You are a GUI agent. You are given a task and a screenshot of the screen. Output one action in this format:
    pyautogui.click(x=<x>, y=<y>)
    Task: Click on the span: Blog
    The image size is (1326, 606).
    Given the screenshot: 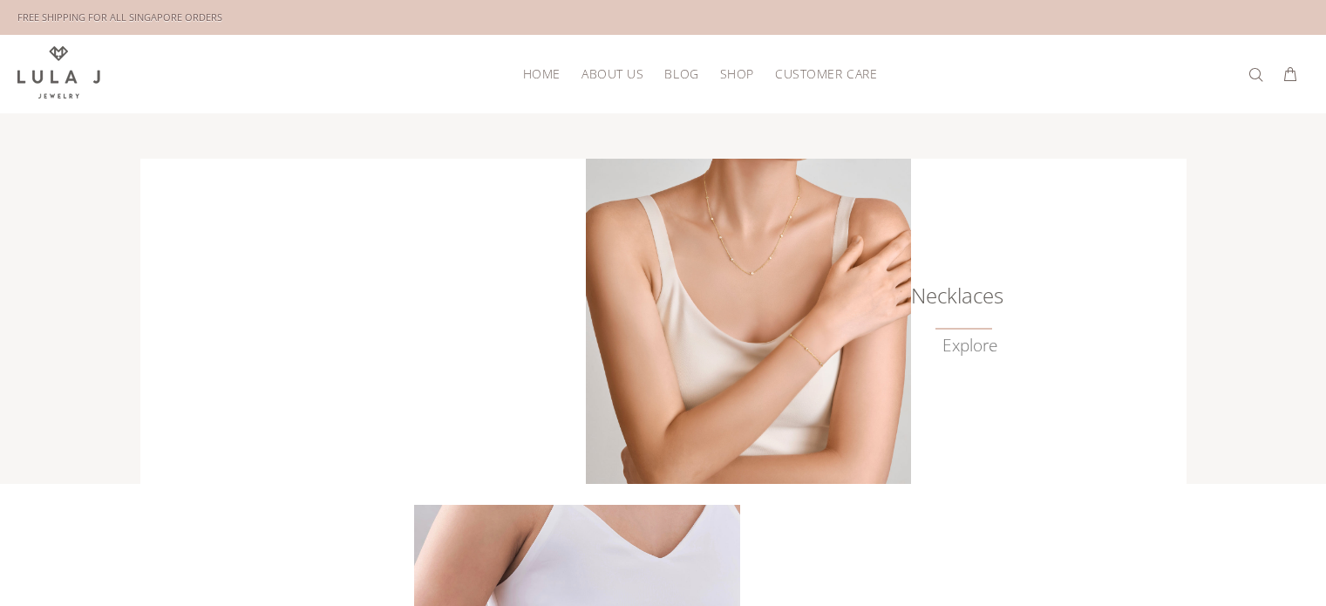 What is the action you would take?
    pyautogui.click(x=681, y=73)
    